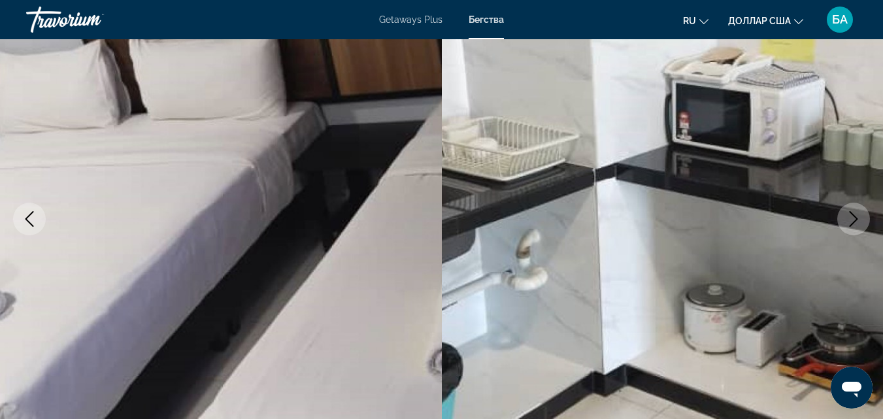 The height and width of the screenshot is (419, 883). Describe the element at coordinates (410, 20) in the screenshot. I see `a: Getaways Plus` at that location.